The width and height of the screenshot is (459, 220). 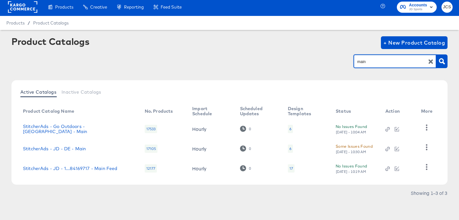 I want to click on button: JCS, so click(x=447, y=7).